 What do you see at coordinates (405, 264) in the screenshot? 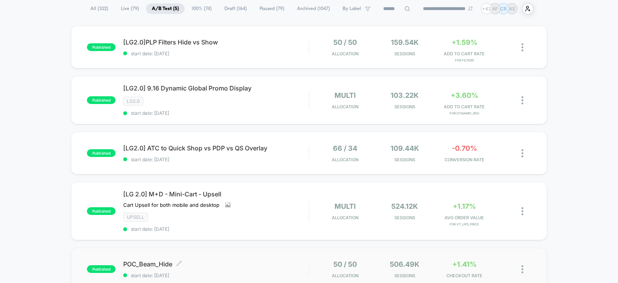
I see `span: 506.49k` at bounding box center [405, 264].